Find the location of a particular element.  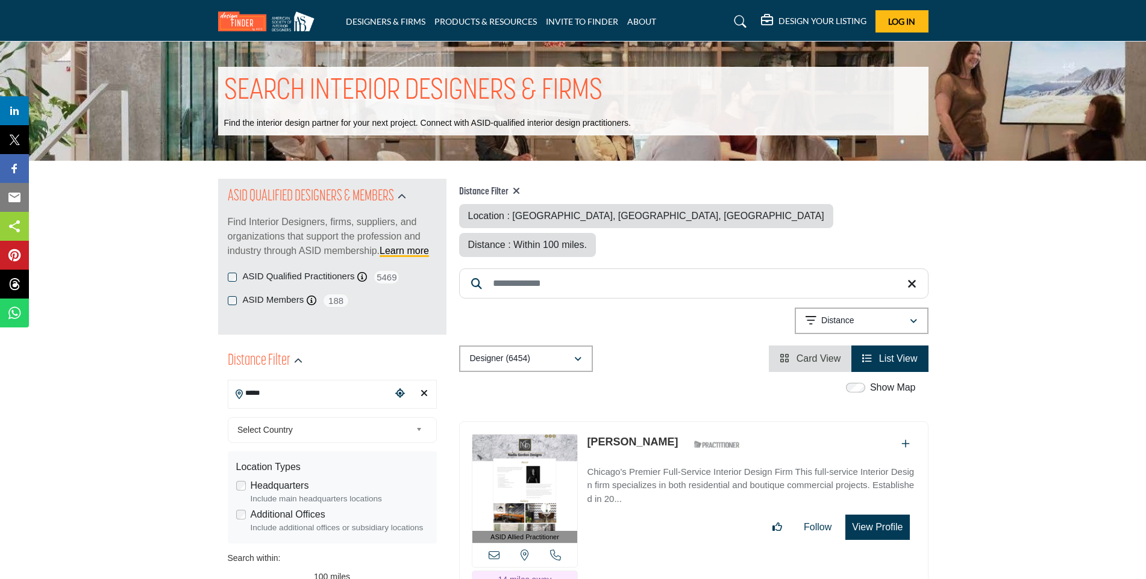

div: DESIGN YOUR LISTING is located at coordinates (813, 22).